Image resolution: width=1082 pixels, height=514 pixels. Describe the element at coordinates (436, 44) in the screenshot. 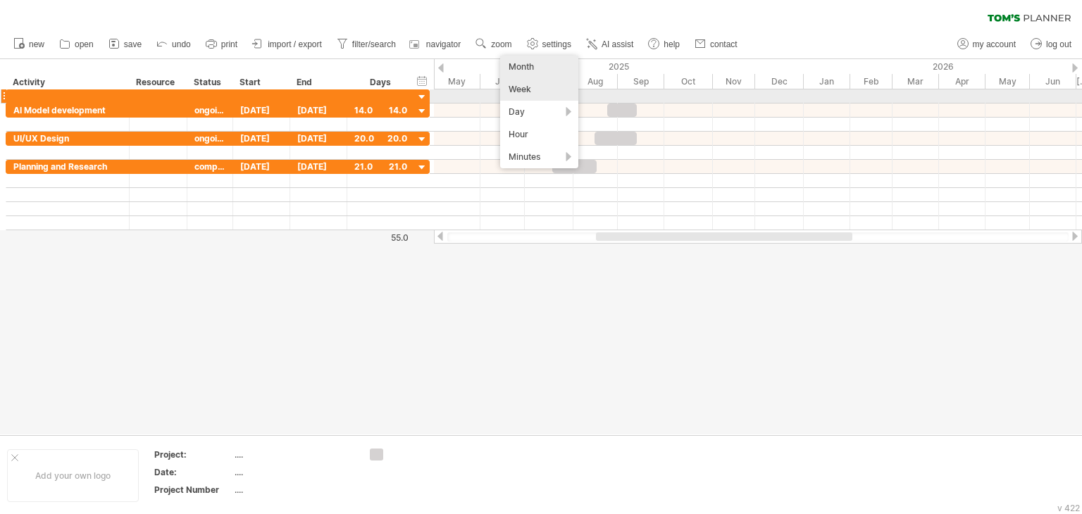

I see `a: navigator` at that location.